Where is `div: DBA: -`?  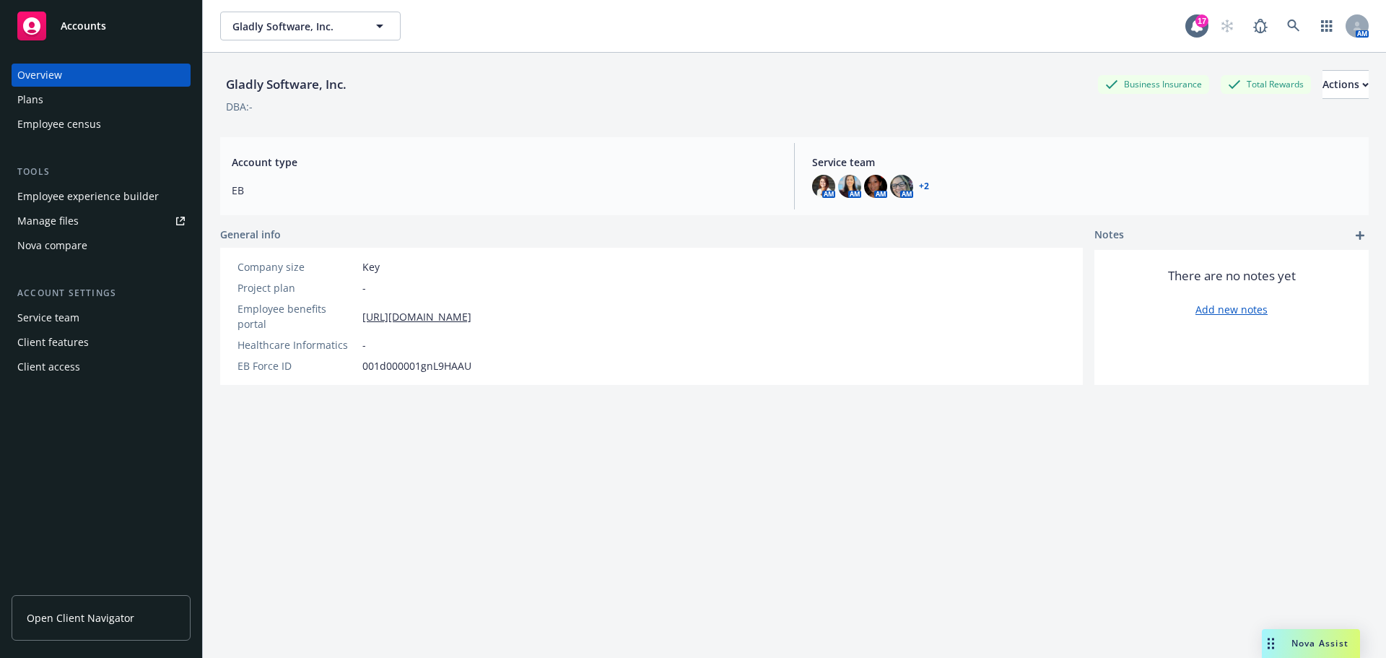
div: DBA: - is located at coordinates (239, 106).